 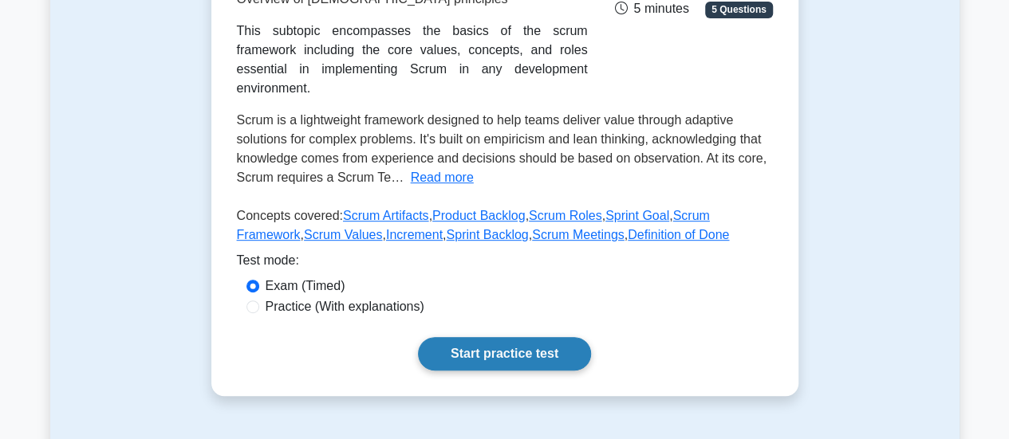 What do you see at coordinates (505, 229) in the screenshot?
I see `p: Concepts covered: , , , , , , , , ,` at bounding box center [505, 229].